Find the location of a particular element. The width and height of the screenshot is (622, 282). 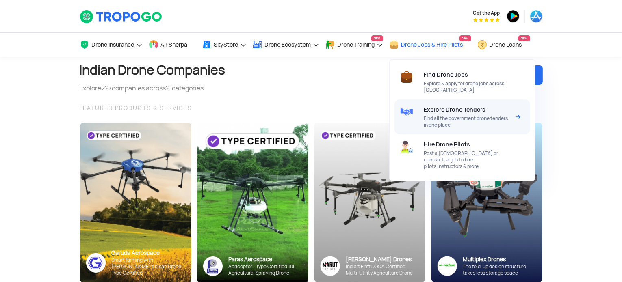

img: Group%2036313.png is located at coordinates (330, 266).